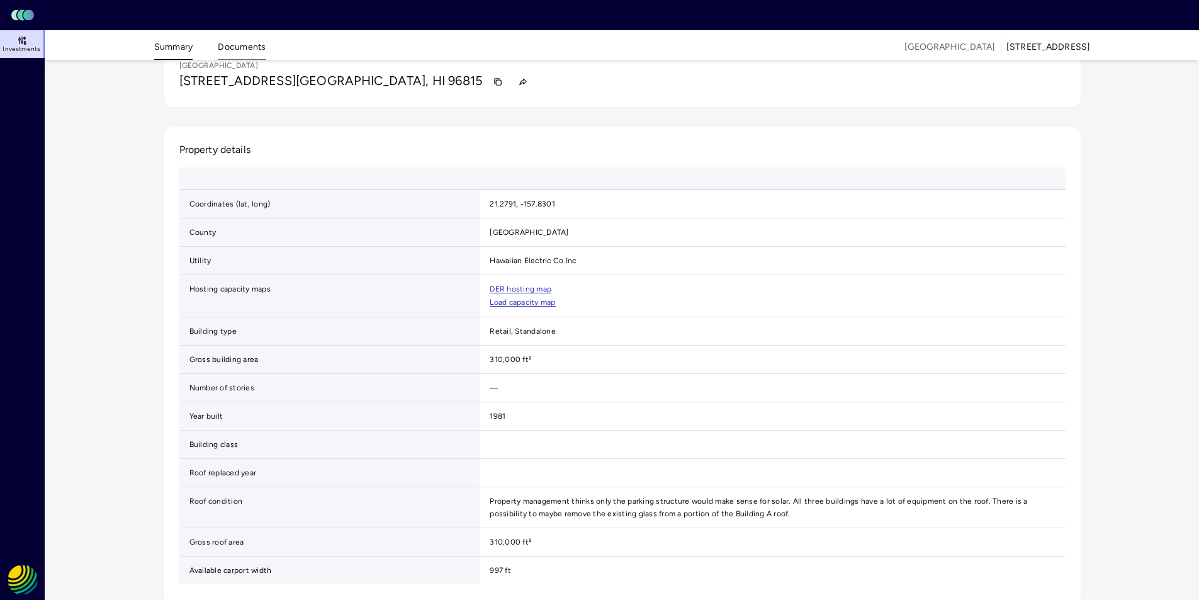 The width and height of the screenshot is (1199, 600). What do you see at coordinates (772, 507) in the screenshot?
I see `td: Property management thinks only the parking structure would make sense for solar. All three build...` at bounding box center [772, 507].